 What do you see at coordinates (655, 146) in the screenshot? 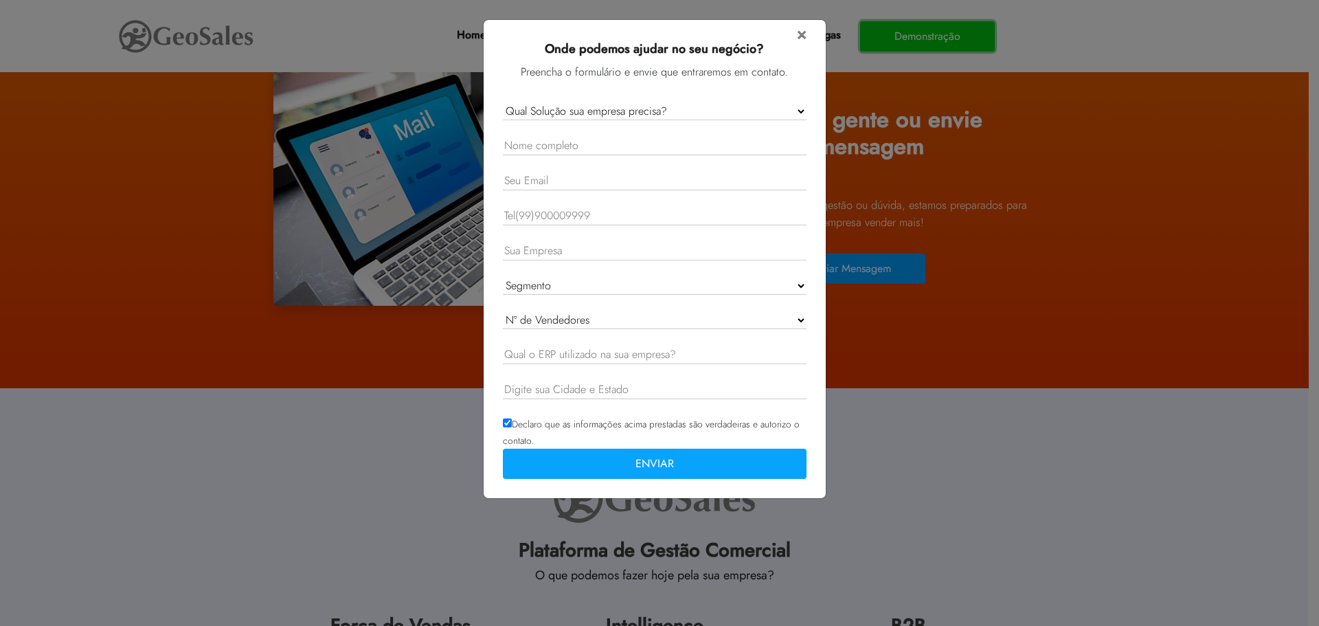
I see `input: Nome completo` at bounding box center [655, 146].